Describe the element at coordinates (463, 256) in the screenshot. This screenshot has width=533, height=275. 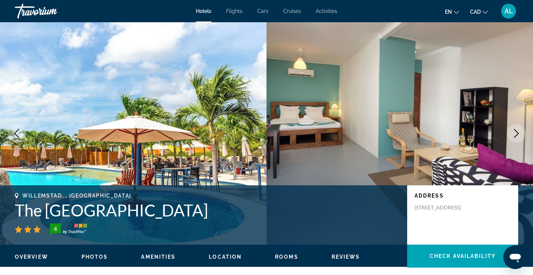
I see `button: Check Availability` at that location.